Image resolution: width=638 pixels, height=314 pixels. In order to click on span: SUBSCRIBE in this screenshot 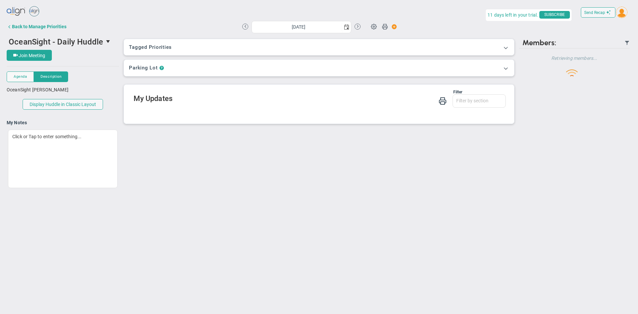, I will do `click(555, 15)`.